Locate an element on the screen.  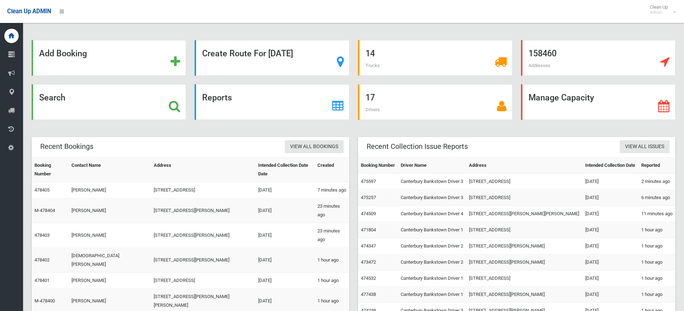
span: Clean Up ADMIN is located at coordinates (29, 11).